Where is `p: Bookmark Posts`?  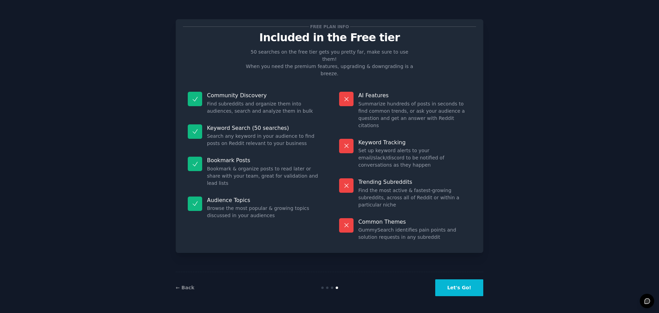
p: Bookmark Posts is located at coordinates (263, 160).